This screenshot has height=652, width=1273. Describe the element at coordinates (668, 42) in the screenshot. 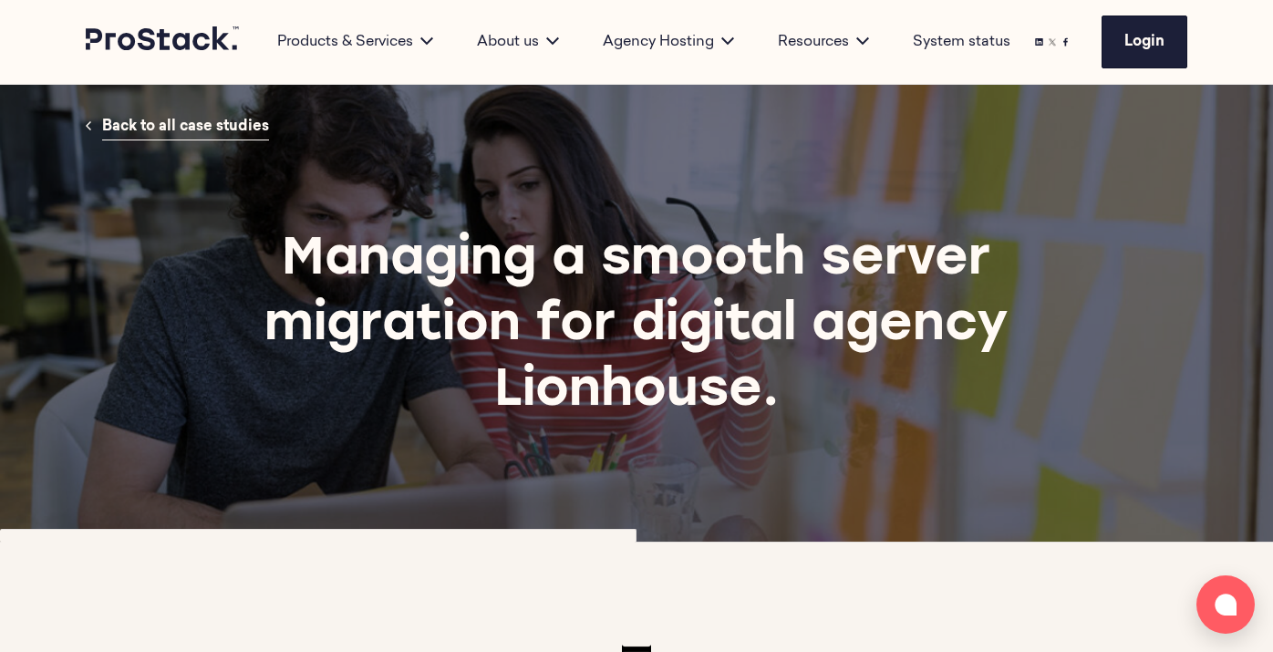

I see `div: Agency Hosting` at that location.